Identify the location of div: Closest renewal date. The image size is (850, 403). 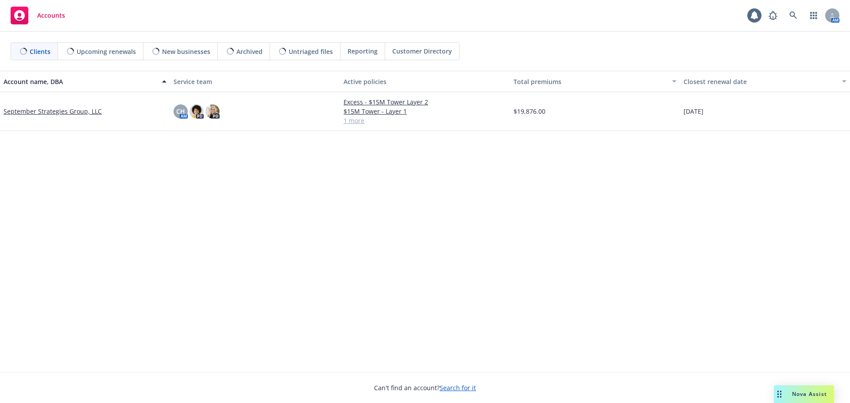
(760, 81).